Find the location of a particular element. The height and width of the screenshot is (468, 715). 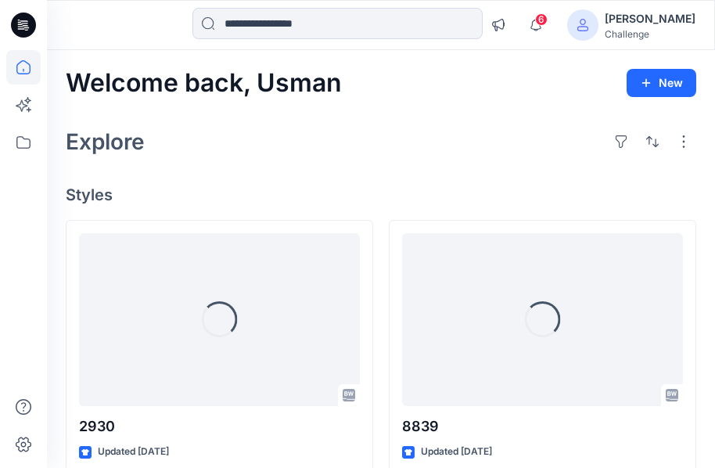

svg: avatar is located at coordinates (582, 25).